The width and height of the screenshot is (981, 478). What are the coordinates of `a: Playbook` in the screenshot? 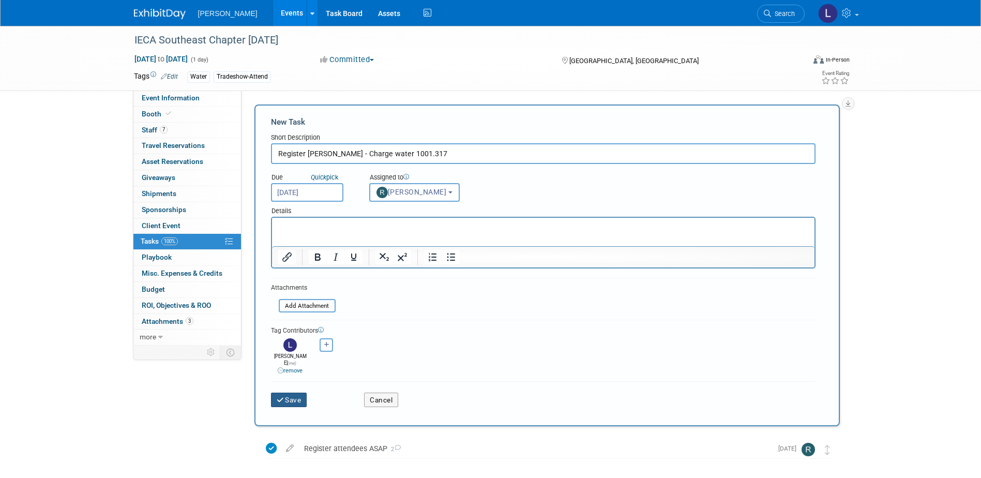 It's located at (187, 257).